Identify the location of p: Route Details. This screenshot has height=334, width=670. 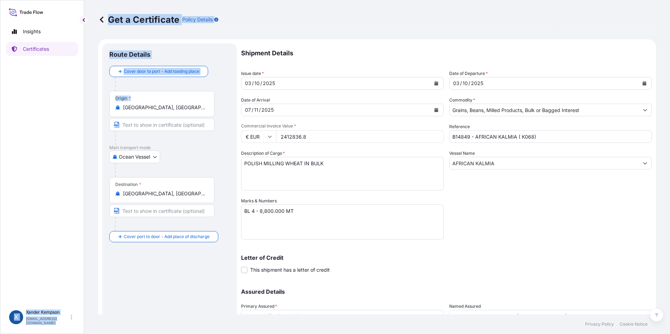
(130, 55).